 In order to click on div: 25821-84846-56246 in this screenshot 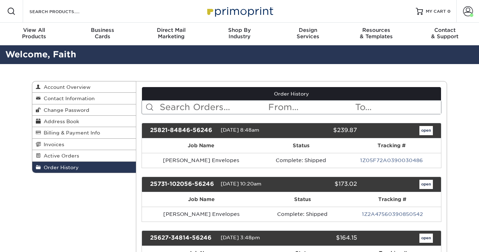, I will do `click(183, 131)`.